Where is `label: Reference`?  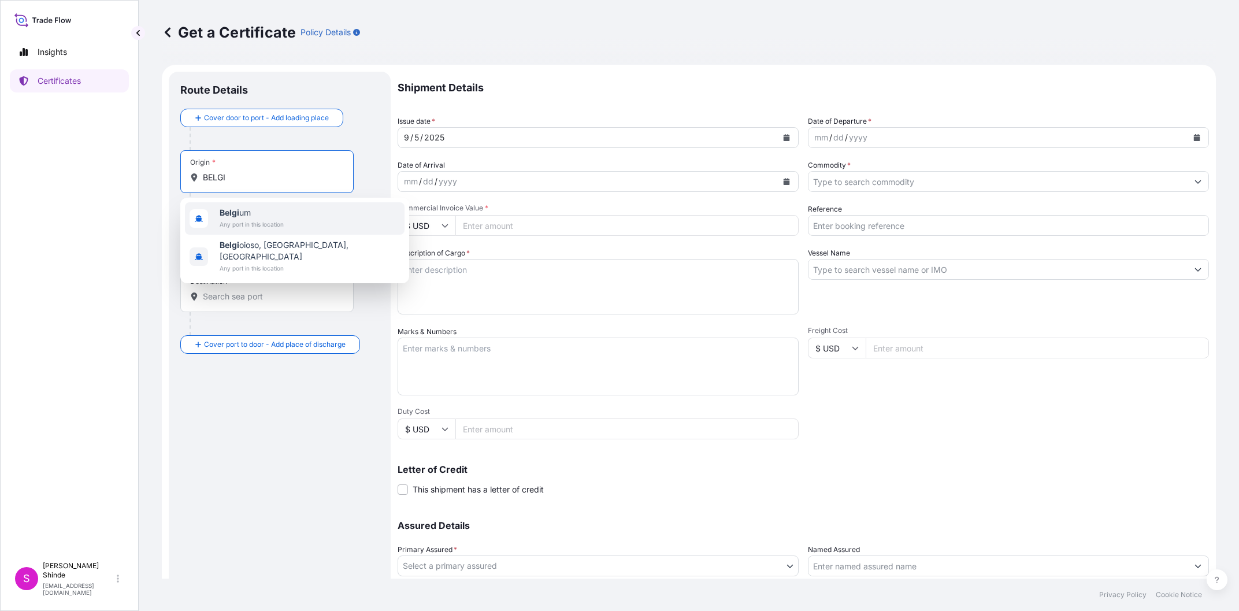 label: Reference is located at coordinates (825, 209).